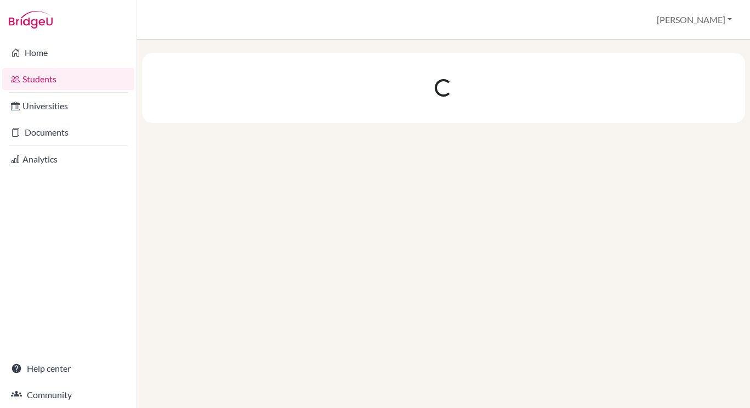 The width and height of the screenshot is (750, 408). What do you see at coordinates (68, 368) in the screenshot?
I see `a: Help center` at bounding box center [68, 368].